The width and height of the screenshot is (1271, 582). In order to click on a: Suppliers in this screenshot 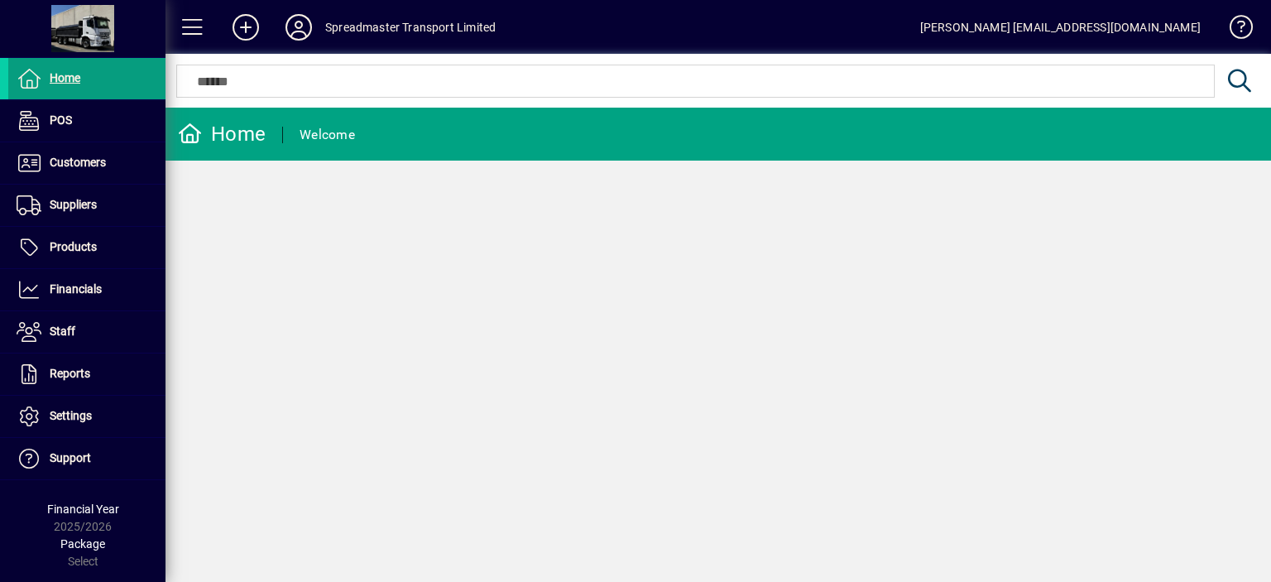, I will do `click(87, 205)`.